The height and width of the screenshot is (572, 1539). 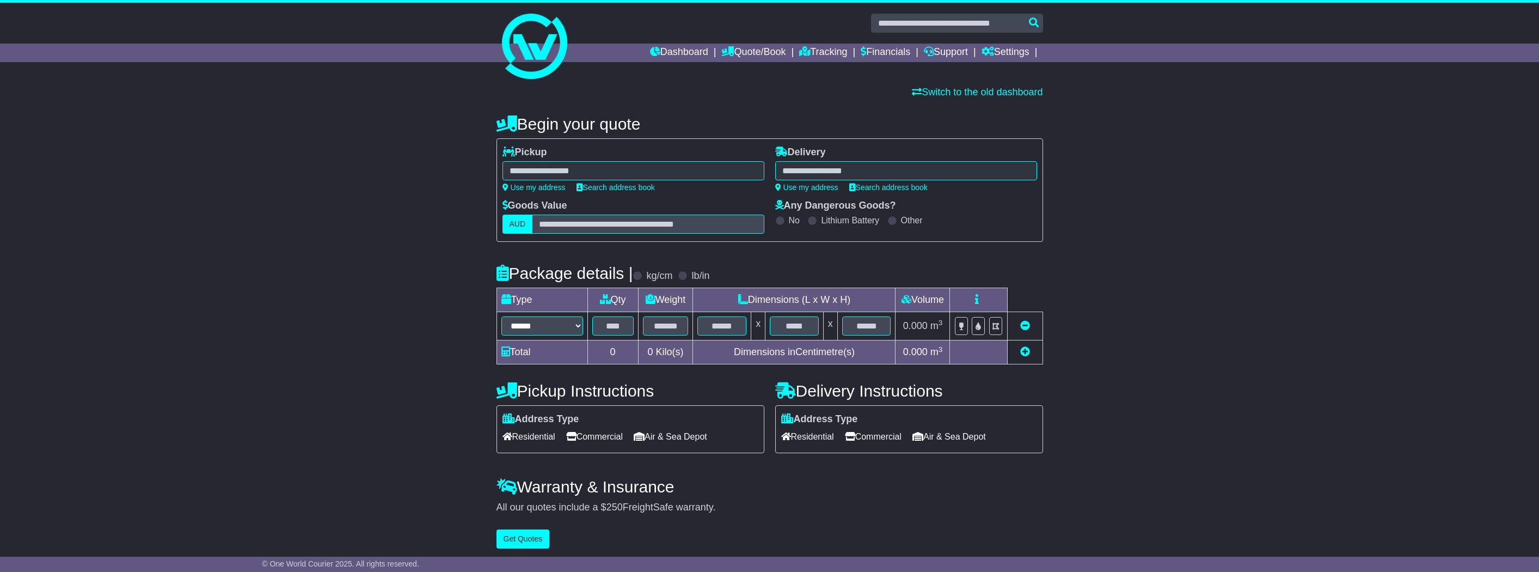 I want to click on td: Kilo(s), so click(x=665, y=352).